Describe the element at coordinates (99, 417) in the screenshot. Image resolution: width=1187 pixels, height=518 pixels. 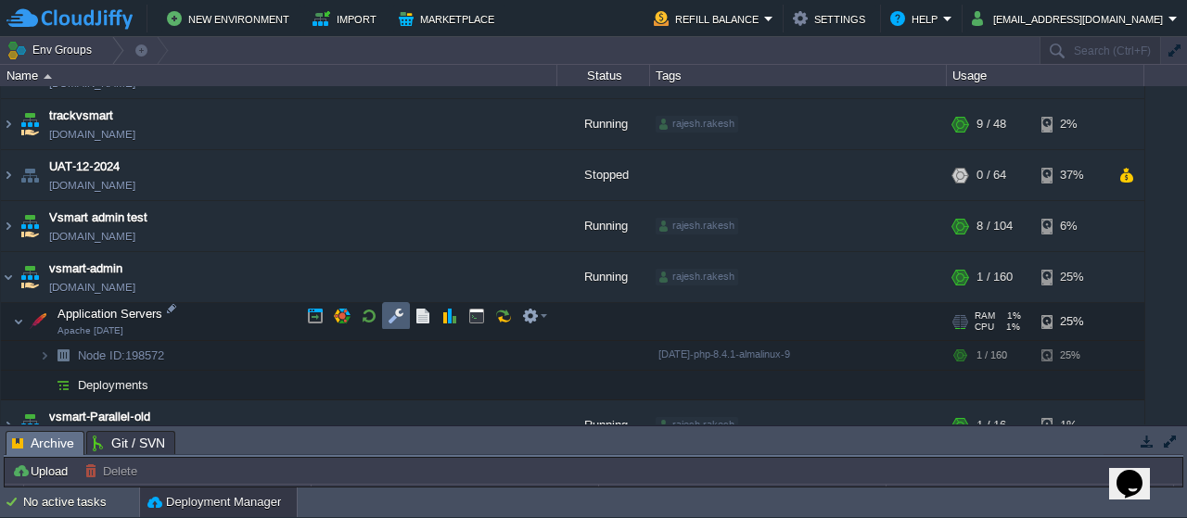
I see `span: vsmart-Parallel-old` at that location.